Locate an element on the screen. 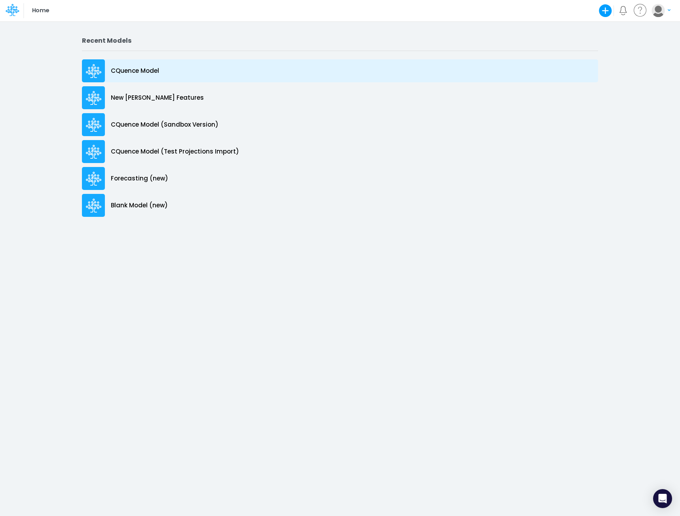 This screenshot has height=516, width=680. div: Open Intercom Messenger is located at coordinates (662, 499).